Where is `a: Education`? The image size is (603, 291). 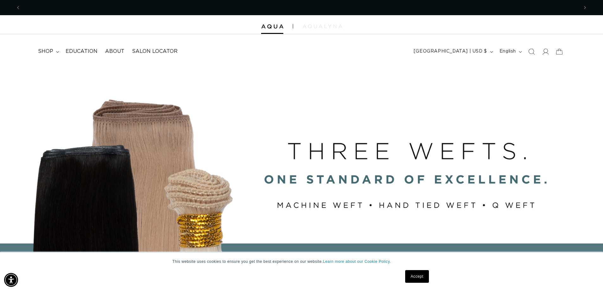 a: Education is located at coordinates (81, 51).